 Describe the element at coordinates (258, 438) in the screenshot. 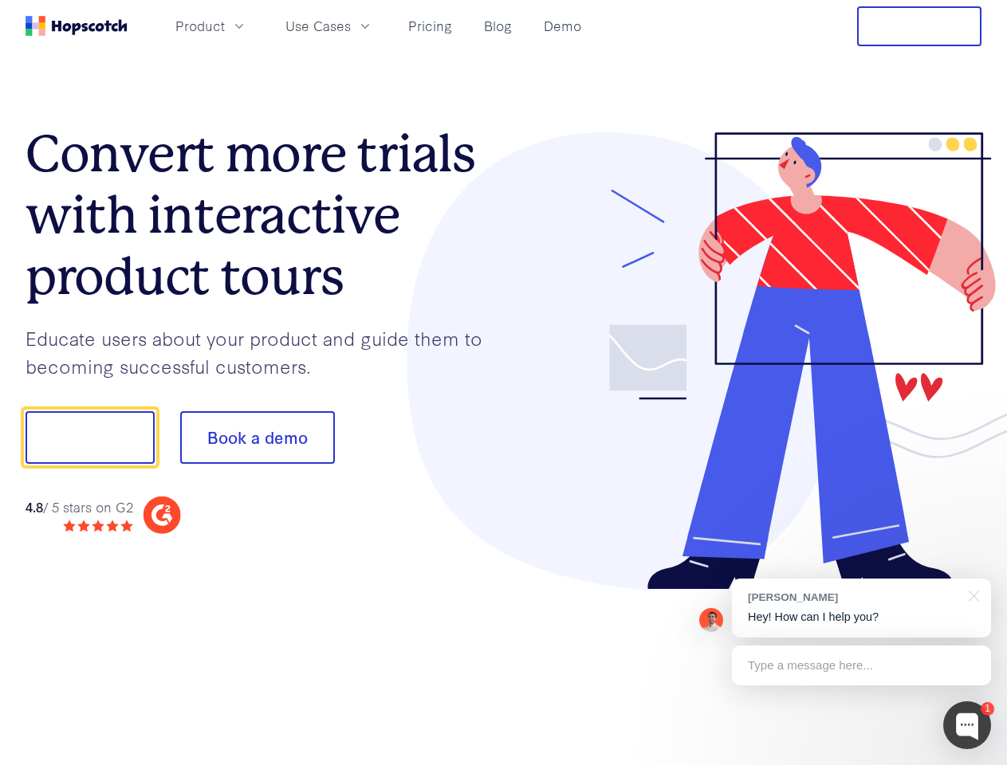

I see `button: Book a demo` at that location.